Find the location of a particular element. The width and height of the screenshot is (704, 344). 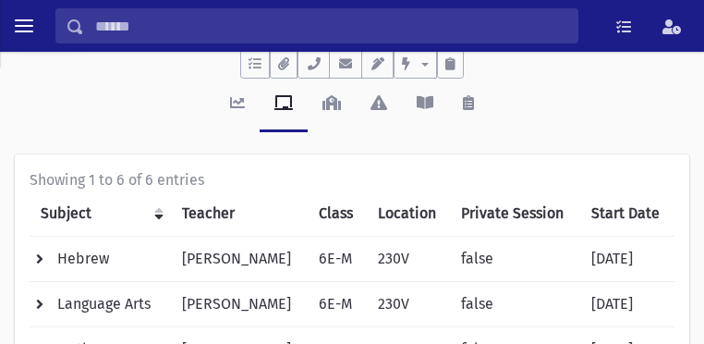

button: toggle menu is located at coordinates (24, 26).